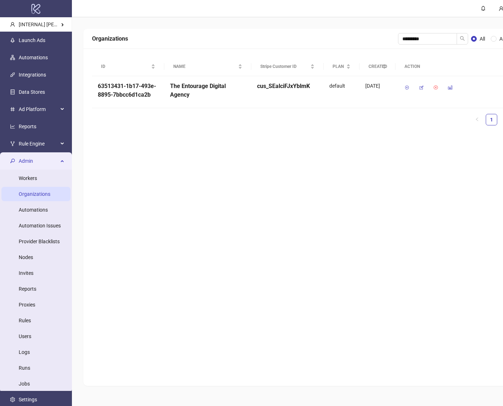 This screenshot has height=406, width=503. What do you see at coordinates (491, 120) in the screenshot?
I see `a: 1` at bounding box center [491, 120].